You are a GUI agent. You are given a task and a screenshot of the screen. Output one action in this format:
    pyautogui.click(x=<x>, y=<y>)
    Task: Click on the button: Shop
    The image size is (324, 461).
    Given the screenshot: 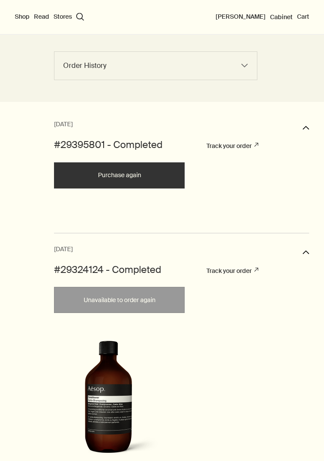 What is the action you would take?
    pyautogui.click(x=22, y=17)
    